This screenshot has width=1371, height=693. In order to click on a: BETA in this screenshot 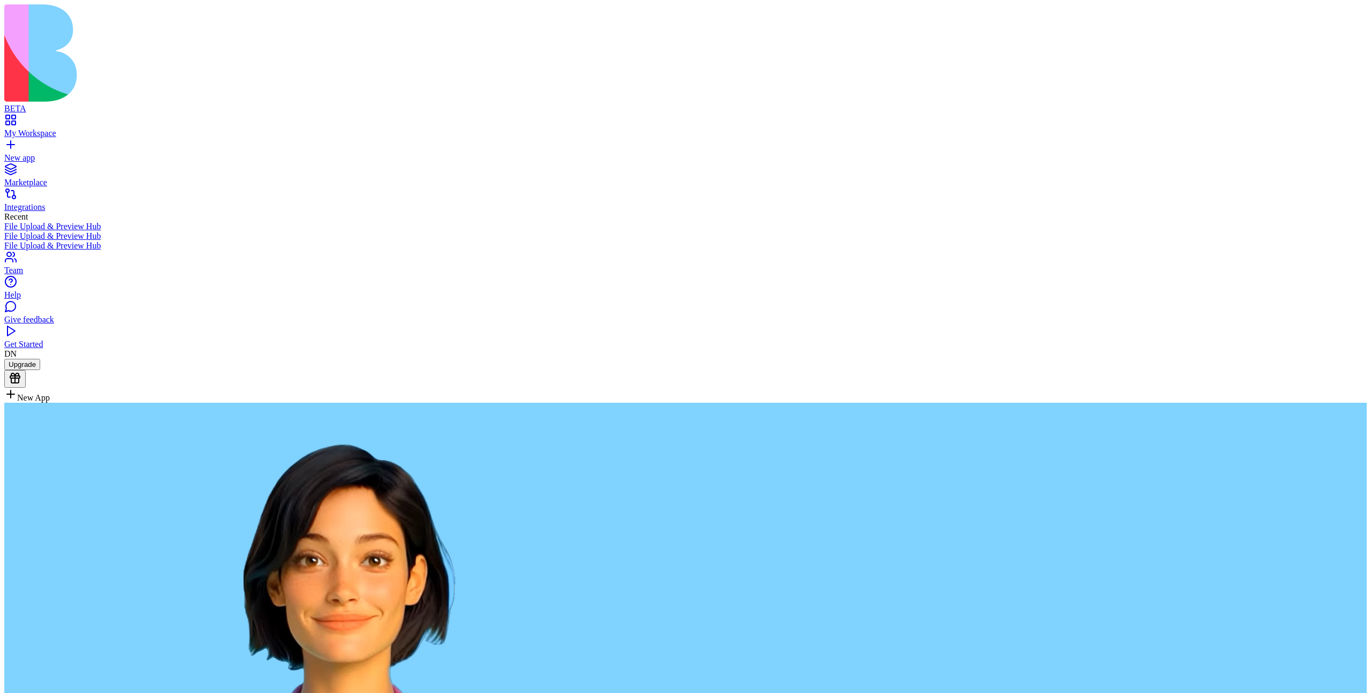, I will do `click(685, 104)`.